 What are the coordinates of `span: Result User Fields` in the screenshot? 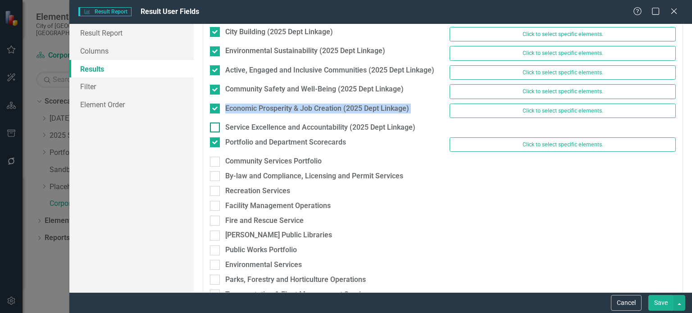 It's located at (170, 11).